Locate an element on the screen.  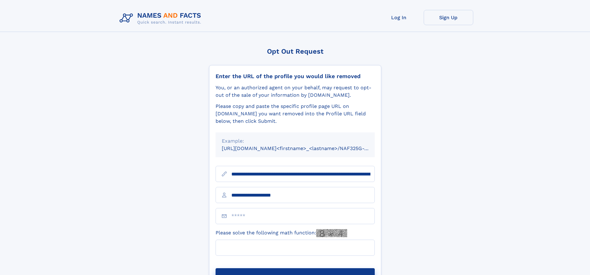
label: Please solve the following math function: is located at coordinates (281, 233).